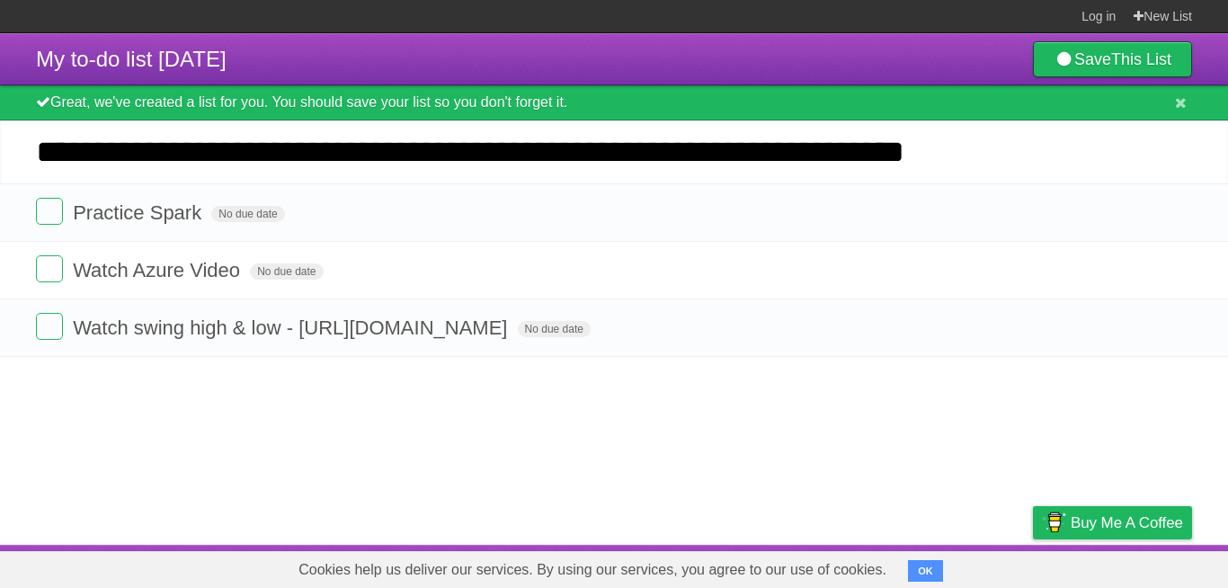 Image resolution: width=1228 pixels, height=588 pixels. What do you see at coordinates (139, 212) in the screenshot?
I see `span: Practice Spark` at bounding box center [139, 212].